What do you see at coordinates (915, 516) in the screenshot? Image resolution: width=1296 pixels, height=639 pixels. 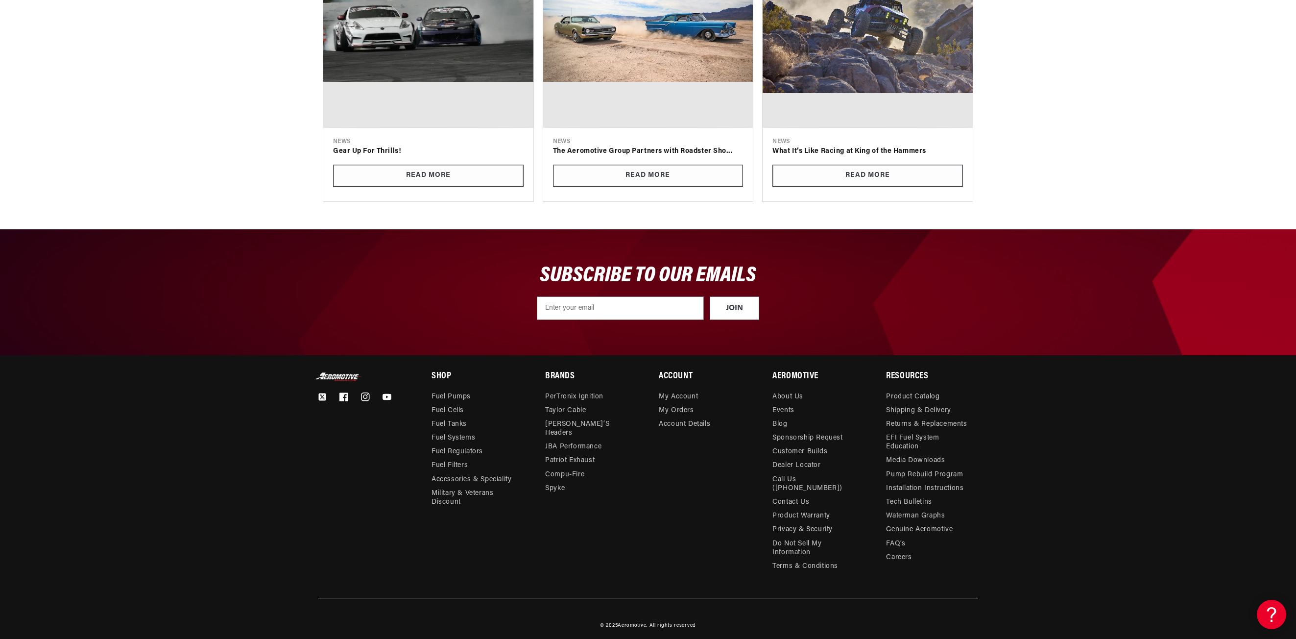 I see `a: Waterman Graphs` at bounding box center [915, 516].